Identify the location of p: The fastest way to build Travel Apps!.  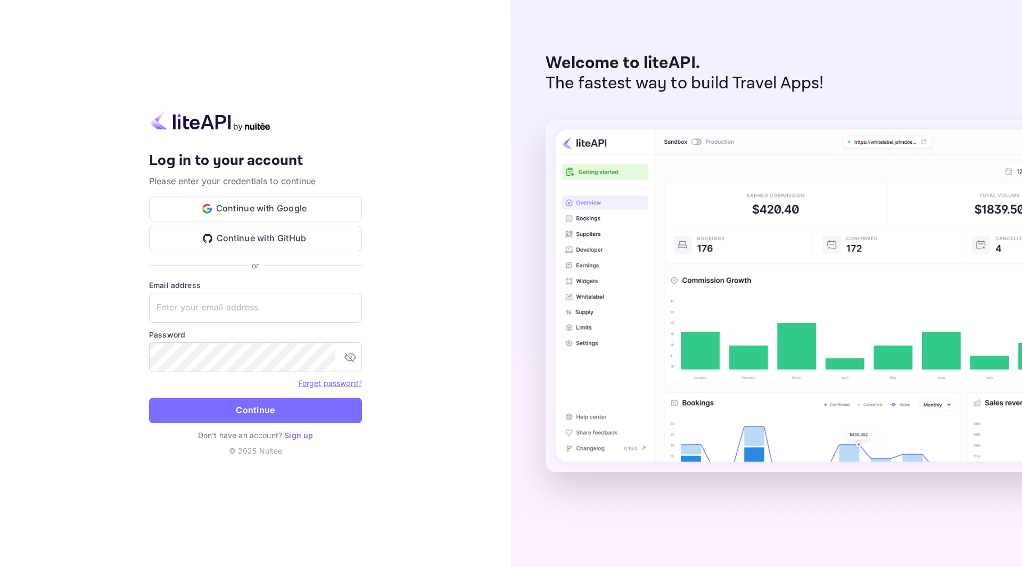
(685, 84).